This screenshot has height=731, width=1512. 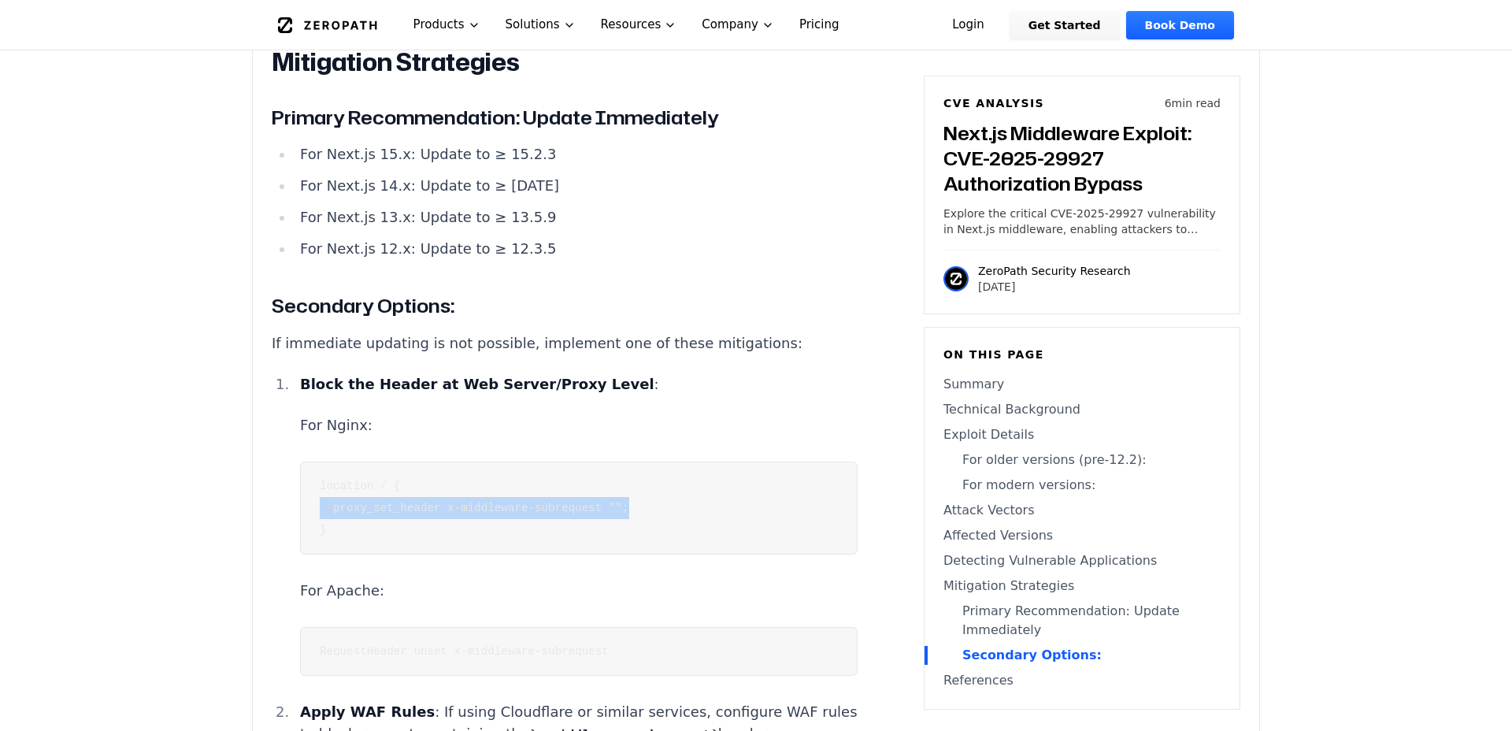 What do you see at coordinates (477, 384) in the screenshot?
I see `strong: Block the Header at Web Server/Proxy Level` at bounding box center [477, 384].